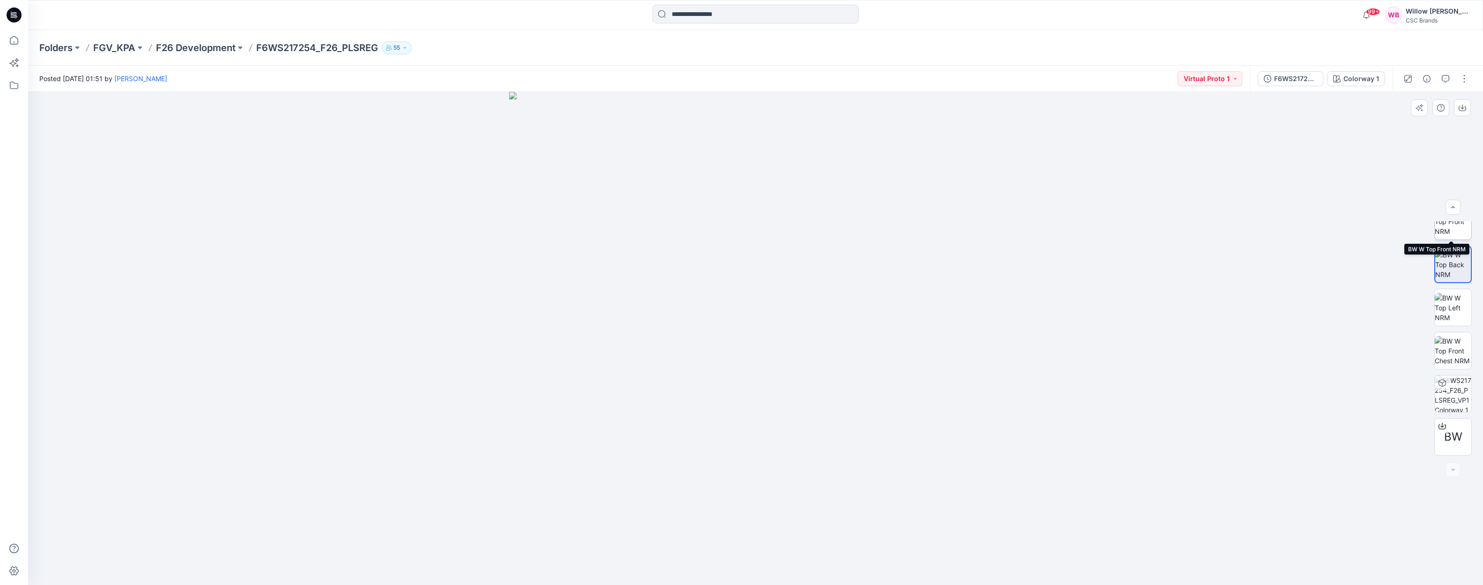 The image size is (1483, 585). What do you see at coordinates (397, 48) in the screenshot?
I see `button: 55` at bounding box center [397, 48].